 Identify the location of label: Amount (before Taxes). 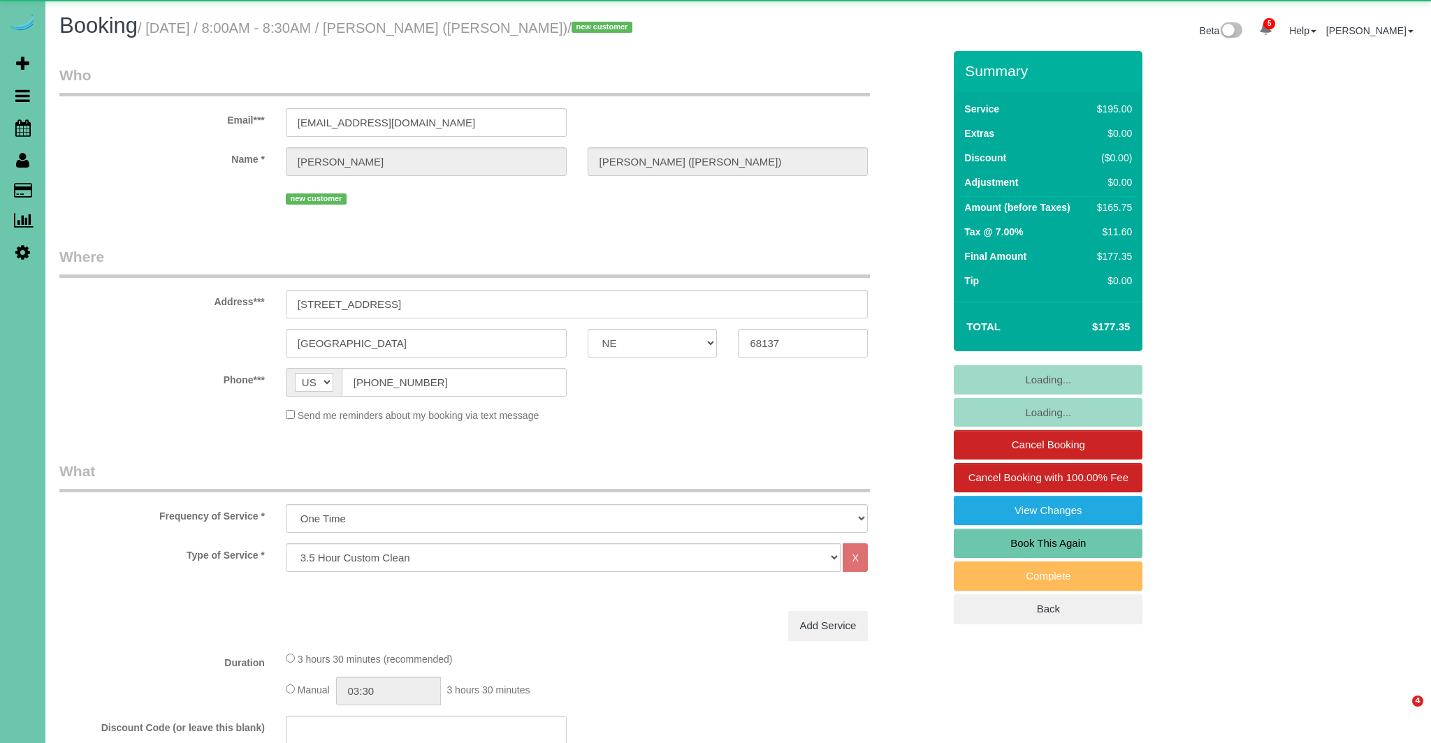
(1016, 207).